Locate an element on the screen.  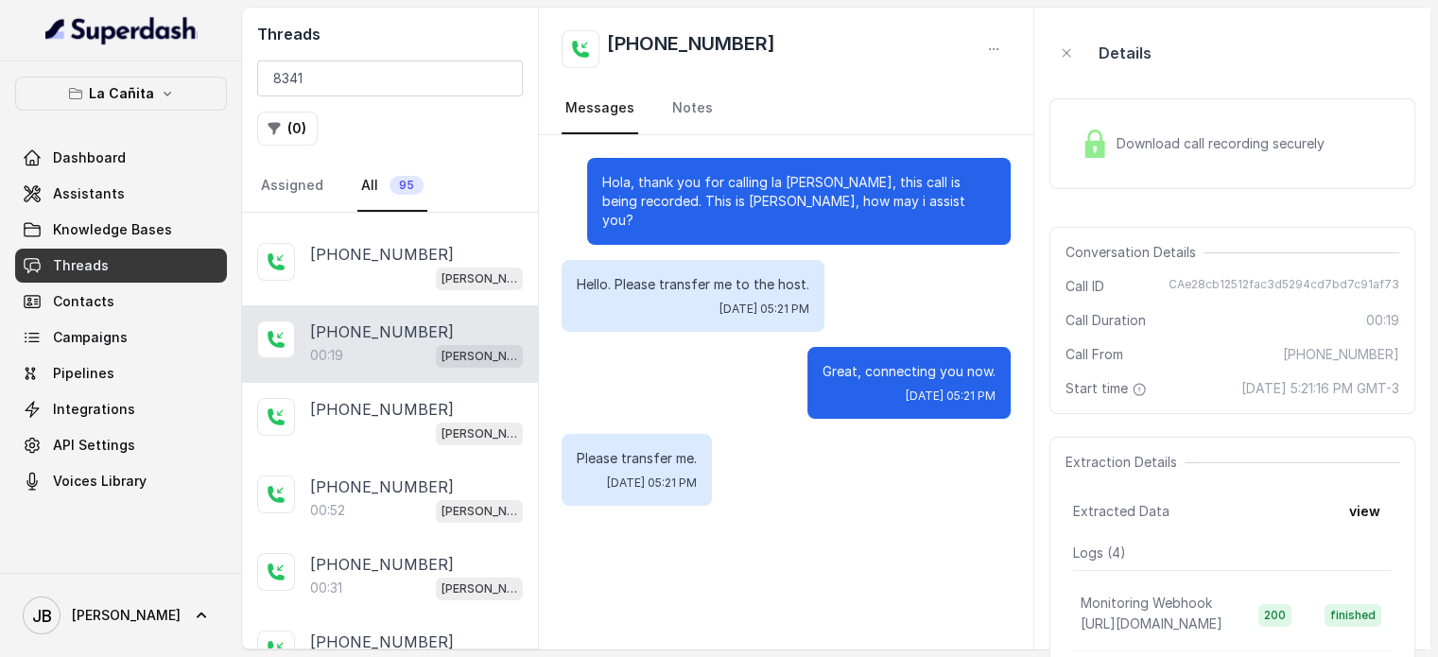
span: CAe28cb12512fac3d5294cd7bd7c91af73 is located at coordinates (1284, 287).